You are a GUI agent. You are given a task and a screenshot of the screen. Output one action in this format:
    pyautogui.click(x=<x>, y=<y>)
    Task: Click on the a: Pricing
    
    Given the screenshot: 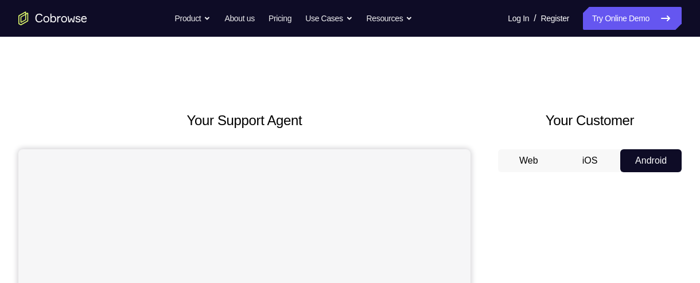 What is the action you would take?
    pyautogui.click(x=280, y=18)
    